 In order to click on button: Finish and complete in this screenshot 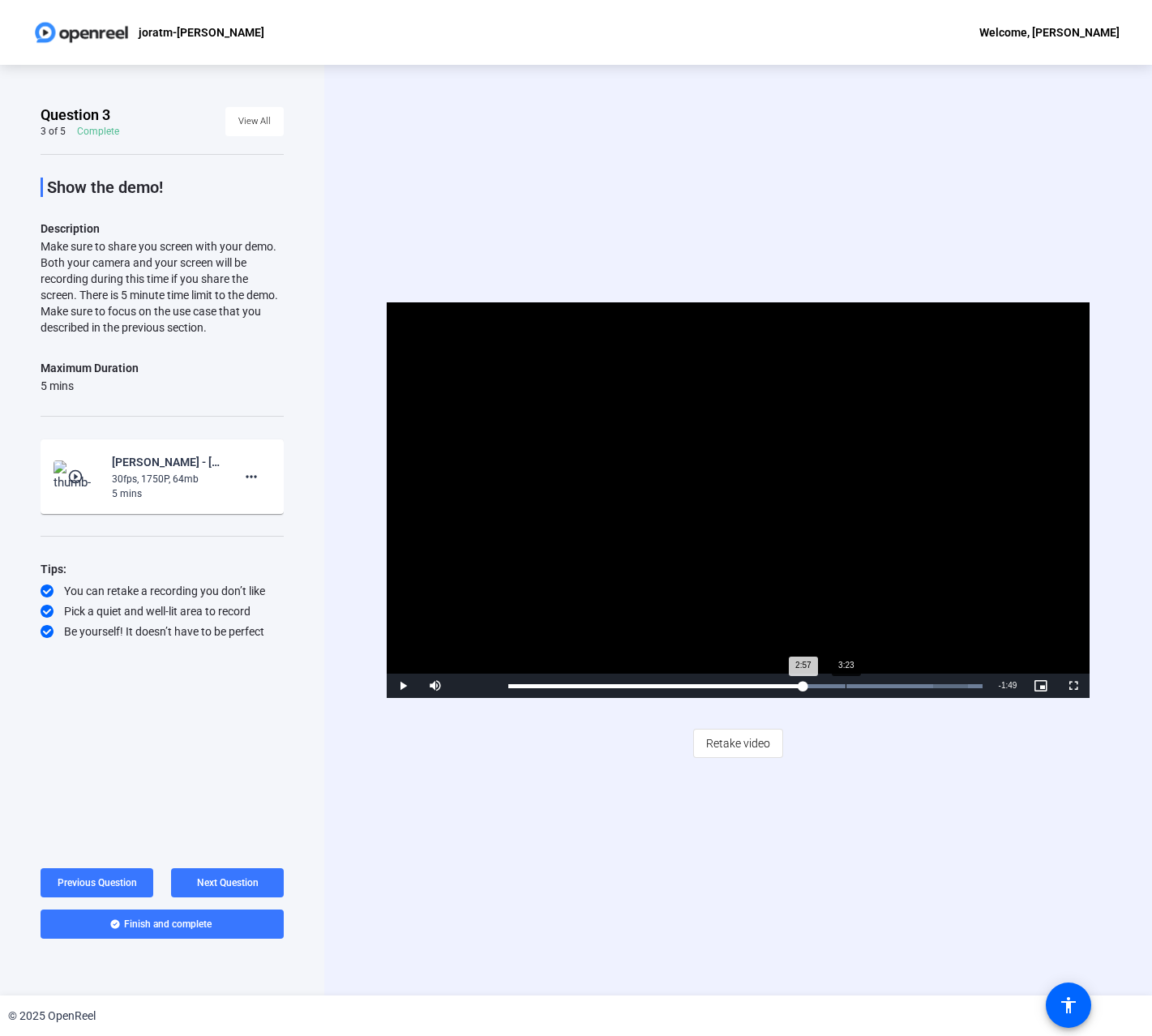, I will do `click(162, 924)`.